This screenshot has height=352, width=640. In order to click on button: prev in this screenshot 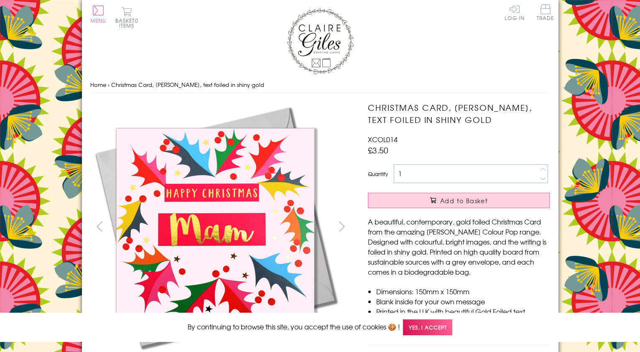, I will do `click(100, 226)`.